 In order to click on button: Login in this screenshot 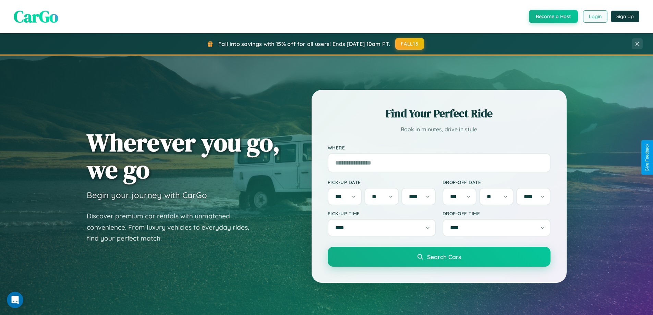, I will do `click(595, 16)`.